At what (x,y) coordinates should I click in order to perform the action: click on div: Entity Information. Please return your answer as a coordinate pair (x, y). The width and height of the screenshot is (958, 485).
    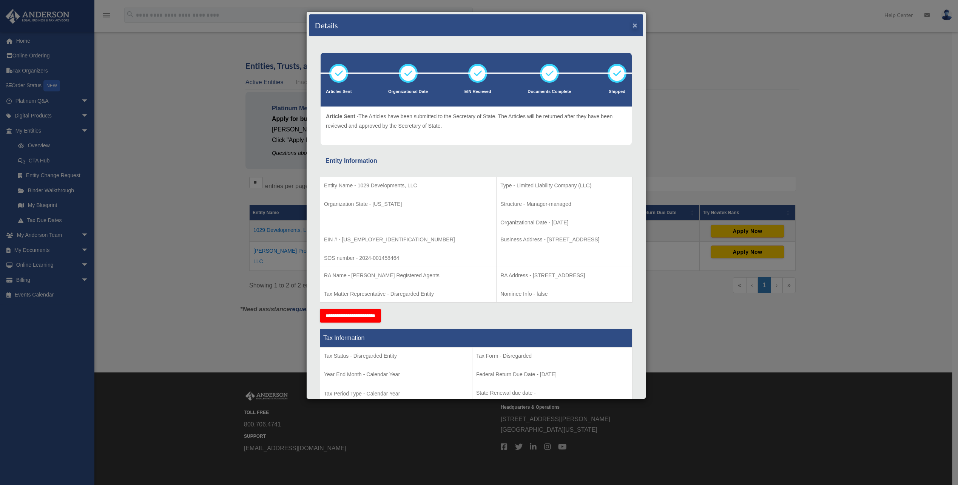
    Looking at the image, I should click on (476, 161).